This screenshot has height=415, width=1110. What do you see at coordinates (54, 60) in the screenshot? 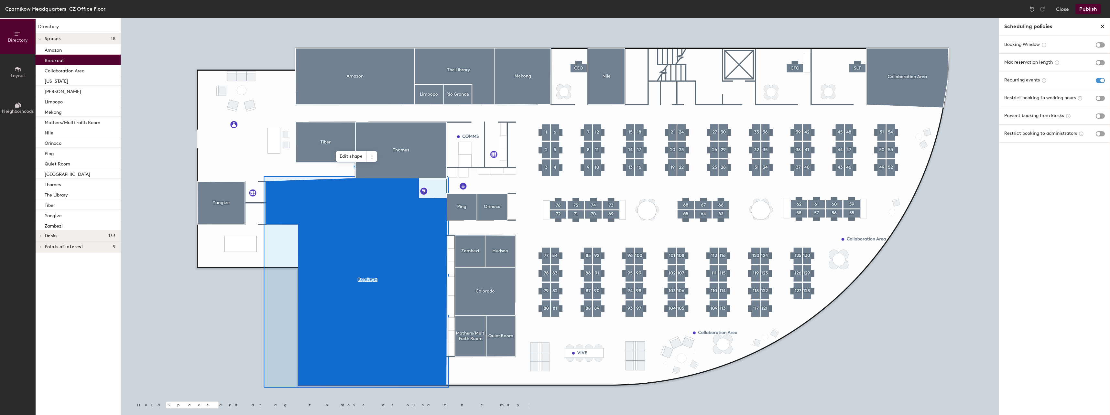
I see `p: Breakout` at bounding box center [54, 60].